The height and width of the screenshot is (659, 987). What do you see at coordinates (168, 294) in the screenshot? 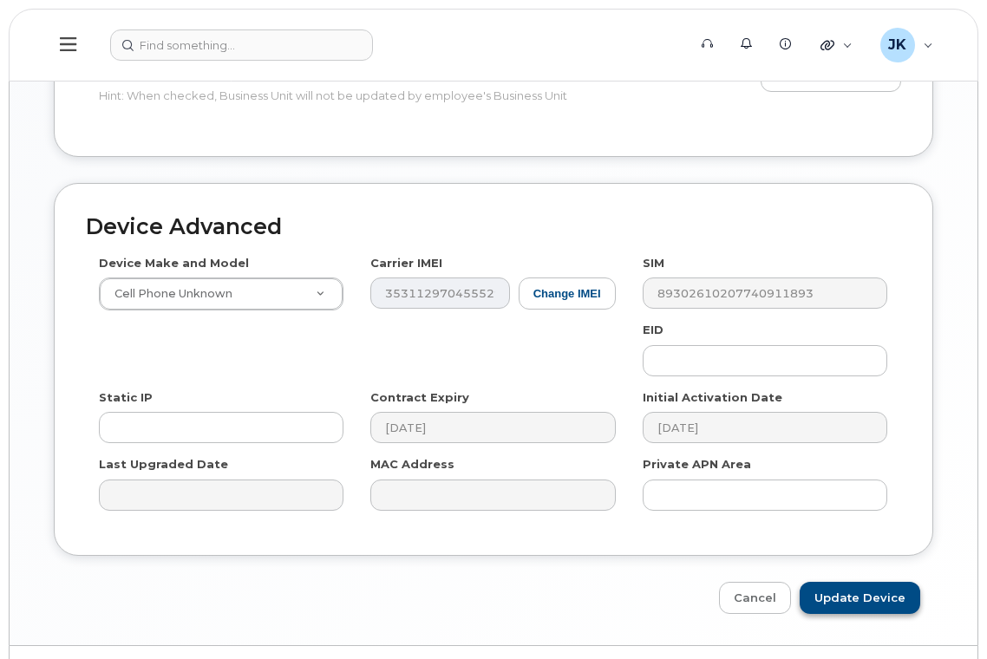
I see `span: Cell Phone Unknown` at bounding box center [168, 294].